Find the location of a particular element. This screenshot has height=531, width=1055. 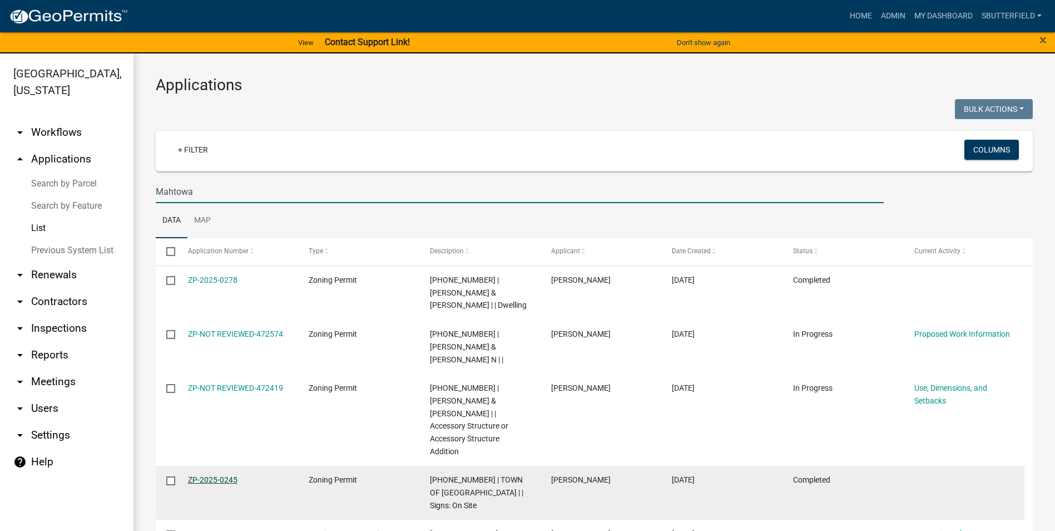

a: Map is located at coordinates (203, 221).